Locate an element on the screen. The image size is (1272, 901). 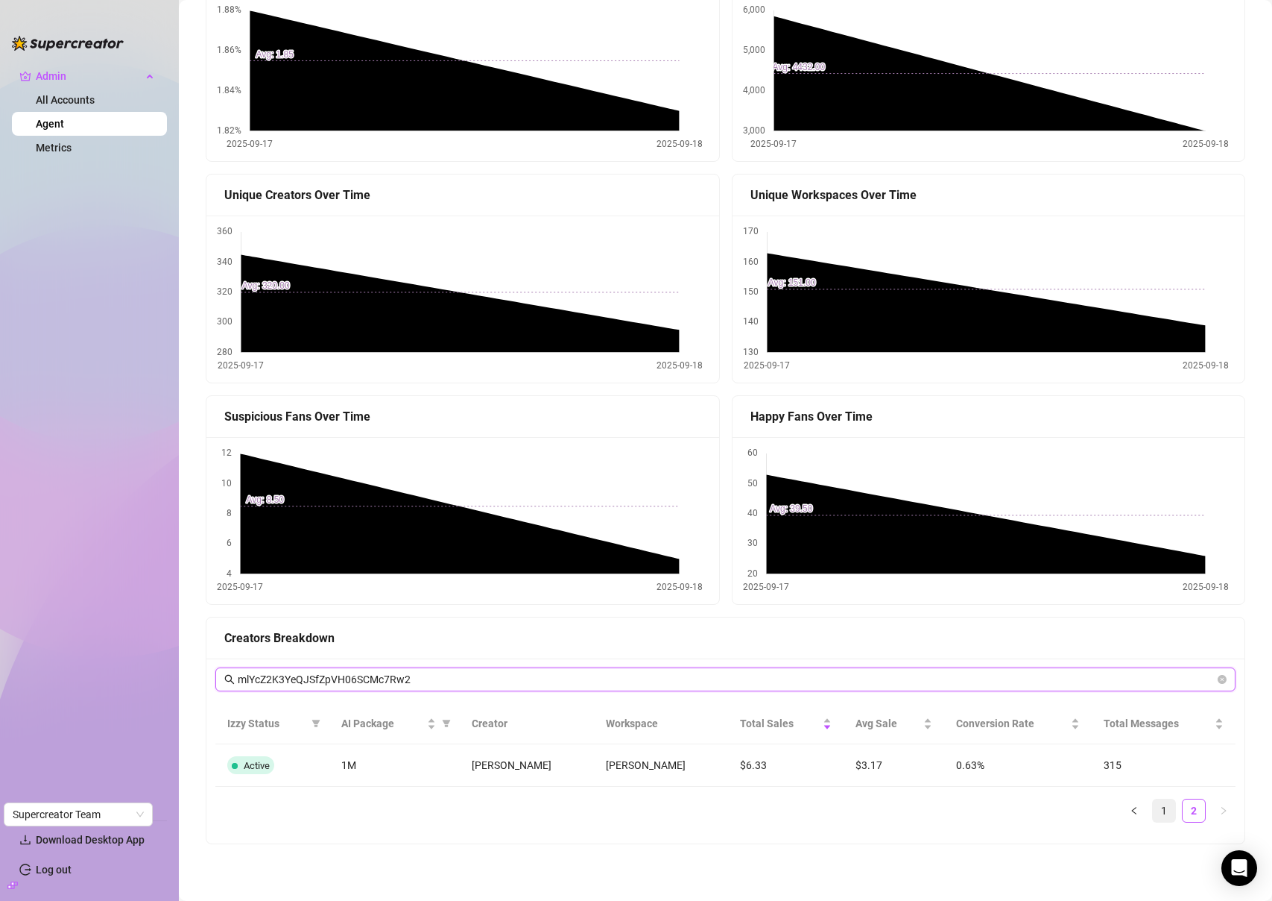
span: Total Sales is located at coordinates (780, 723).